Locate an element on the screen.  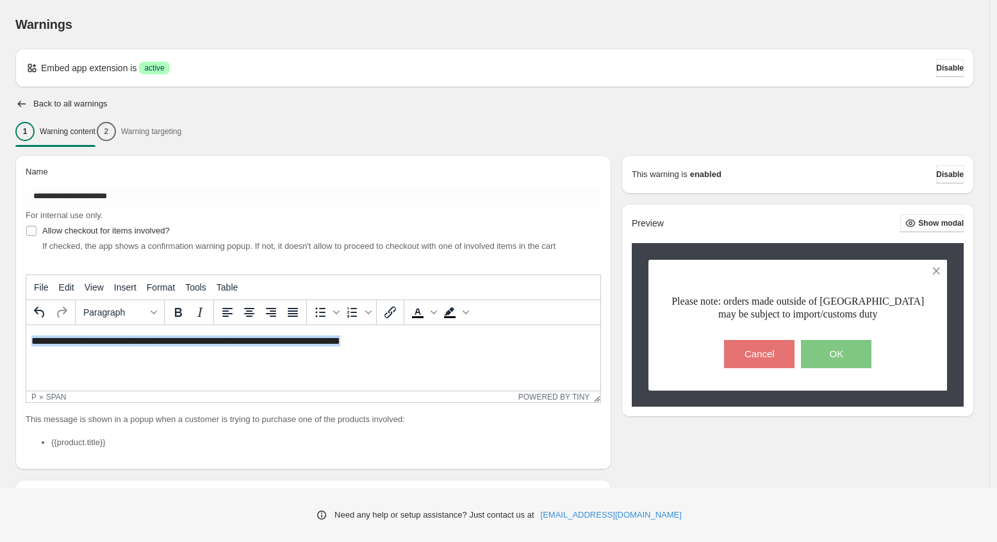
button: Undo is located at coordinates (40, 312).